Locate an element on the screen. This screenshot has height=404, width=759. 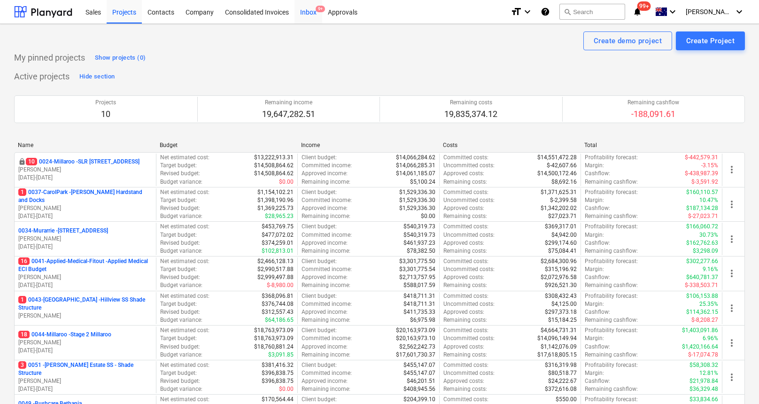
p: $78,382.50 is located at coordinates (421, 251).